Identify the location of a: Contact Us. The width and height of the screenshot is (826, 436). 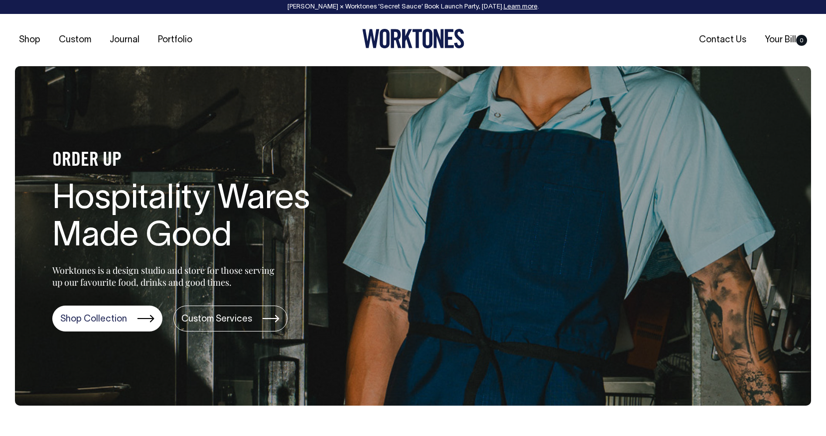
(722, 40).